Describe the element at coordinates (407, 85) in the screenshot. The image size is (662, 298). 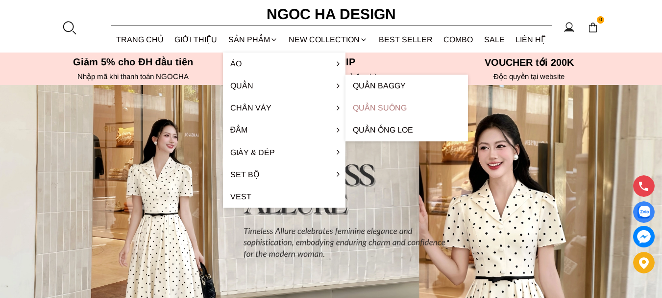
I see `a: Quần Baggy` at that location.